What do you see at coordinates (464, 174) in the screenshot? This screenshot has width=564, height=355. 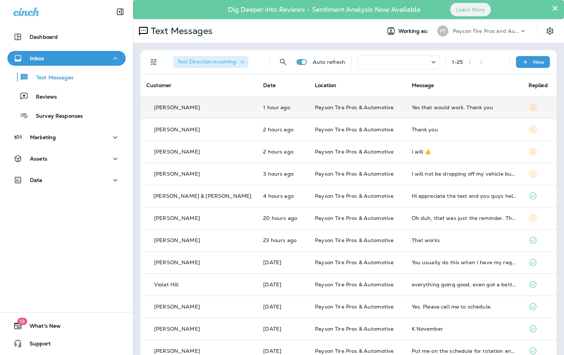 I see `div: I will not be dropping off my vehicle but waiting for the rotation to be done` at bounding box center [464, 174].